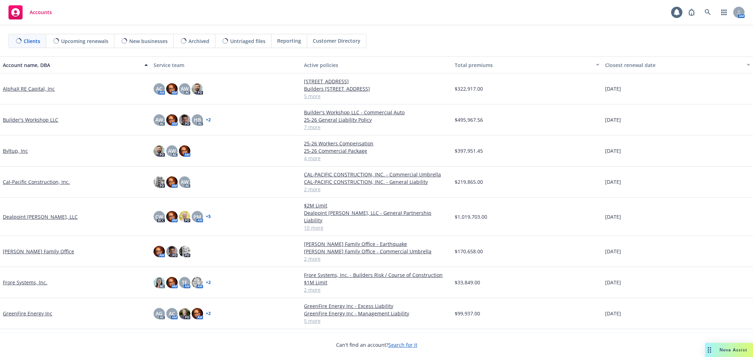 The image size is (753, 357). I want to click on span: $219,865.00, so click(469, 182).